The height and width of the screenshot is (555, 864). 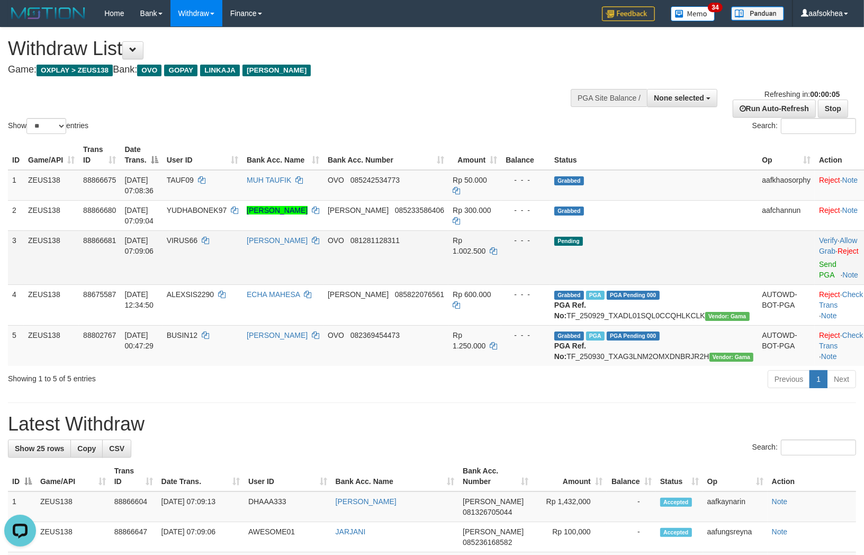 What do you see at coordinates (100, 210) in the screenshot?
I see `span: 88866680` at bounding box center [100, 210].